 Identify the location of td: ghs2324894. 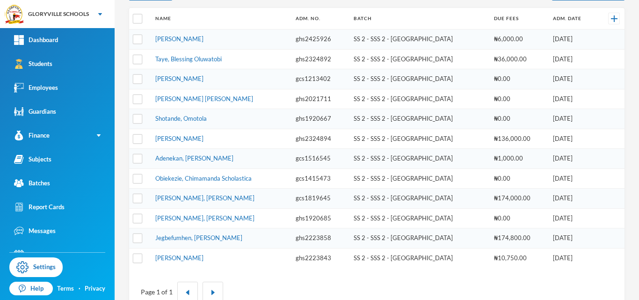
(320, 139).